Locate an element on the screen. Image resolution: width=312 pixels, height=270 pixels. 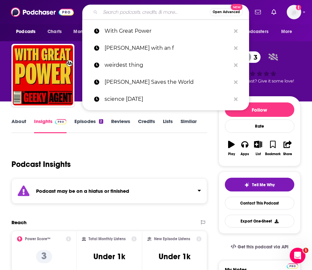
div: Bookmark is located at coordinates (273, 154).